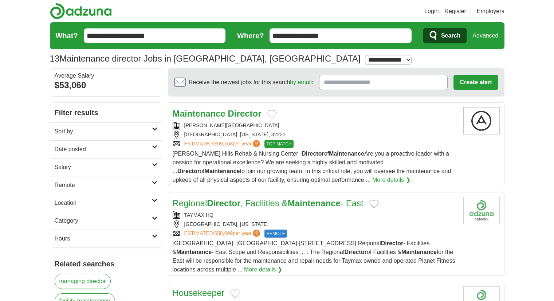 The image size is (554, 301). What do you see at coordinates (103, 149) in the screenshot?
I see `h2: Date posted` at bounding box center [103, 149].